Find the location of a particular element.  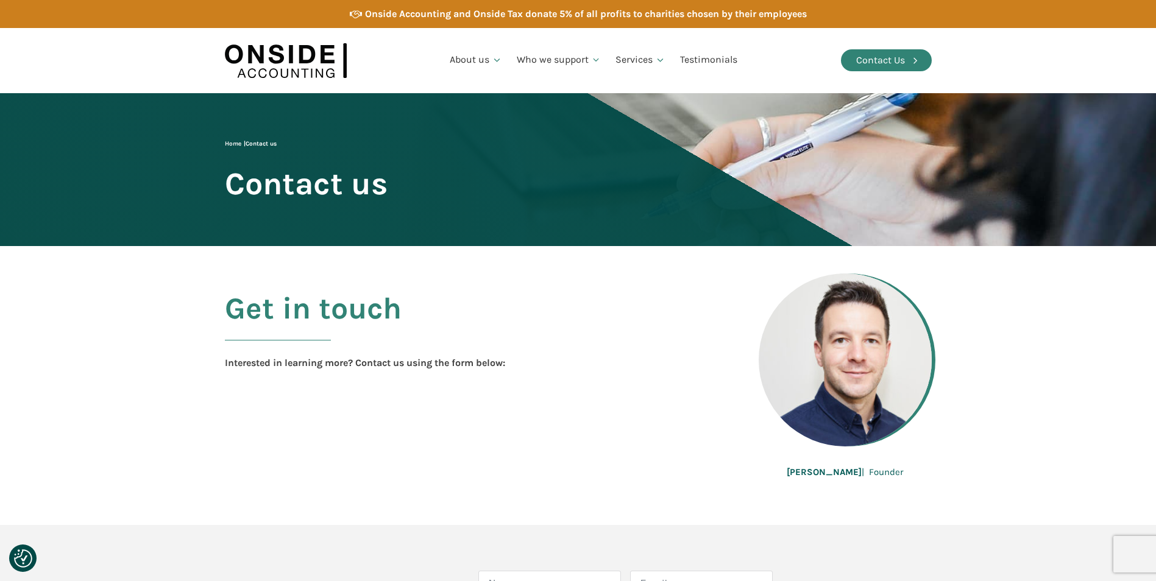

h2: Get in touch is located at coordinates (313, 324).